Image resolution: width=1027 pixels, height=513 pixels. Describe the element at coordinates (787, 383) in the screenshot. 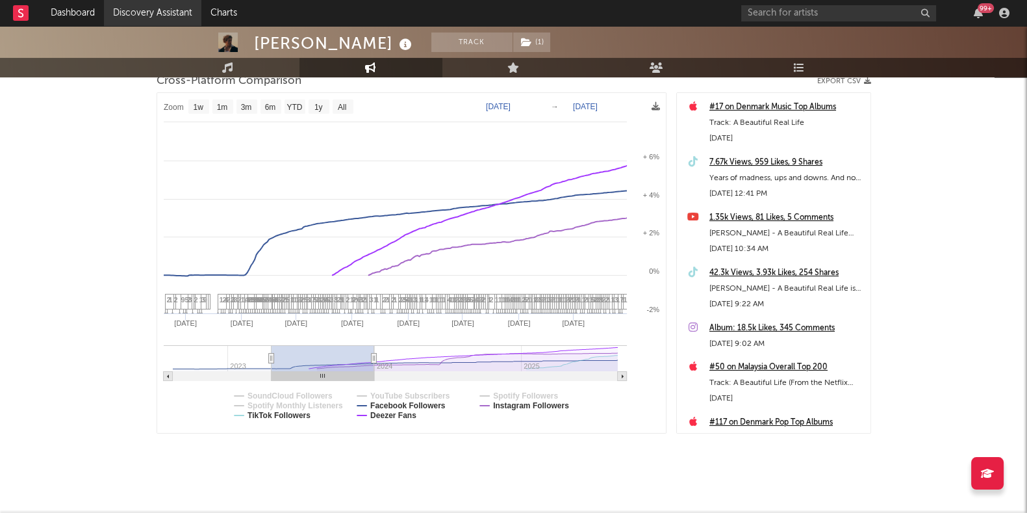

I see `div: Track: A Beautiful Life (From the Netflix Film ‘A Beautiful Life’)` at that location.